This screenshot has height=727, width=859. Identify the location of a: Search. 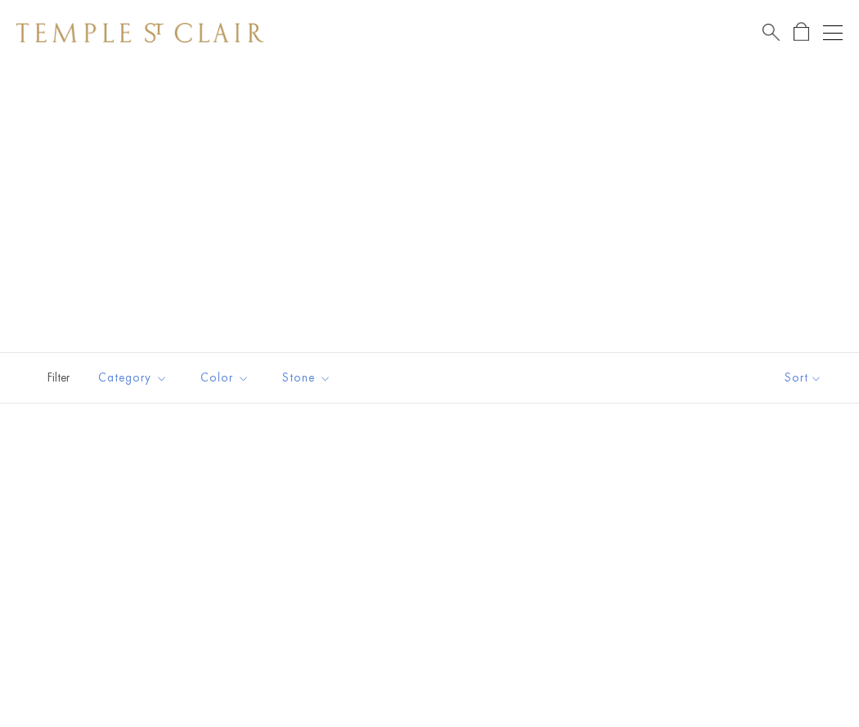
(771, 32).